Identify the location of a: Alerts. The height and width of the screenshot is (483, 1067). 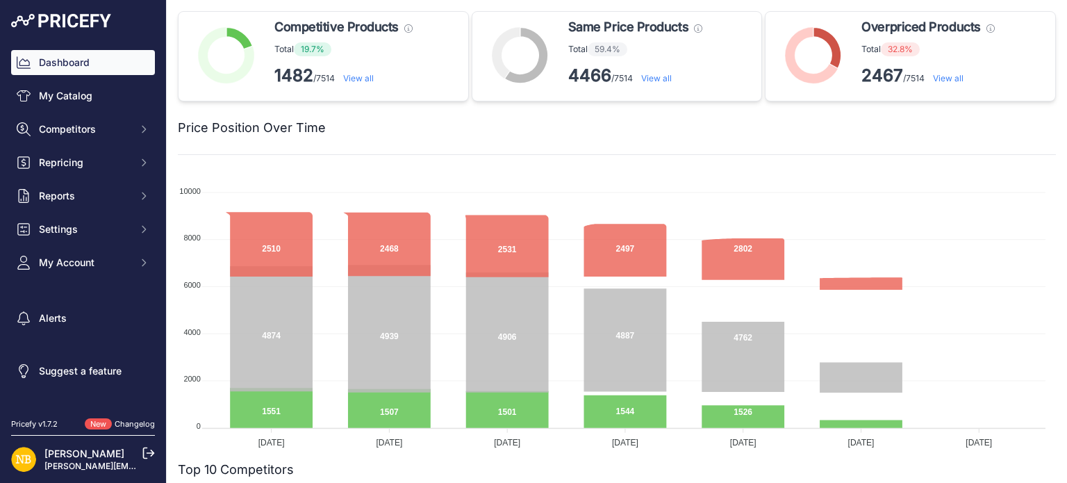
(83, 318).